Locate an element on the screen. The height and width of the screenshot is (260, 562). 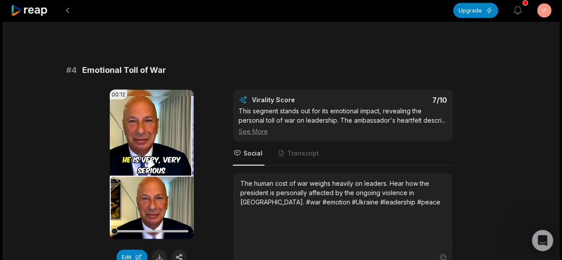
div: Virality Score is located at coordinates (299, 100).